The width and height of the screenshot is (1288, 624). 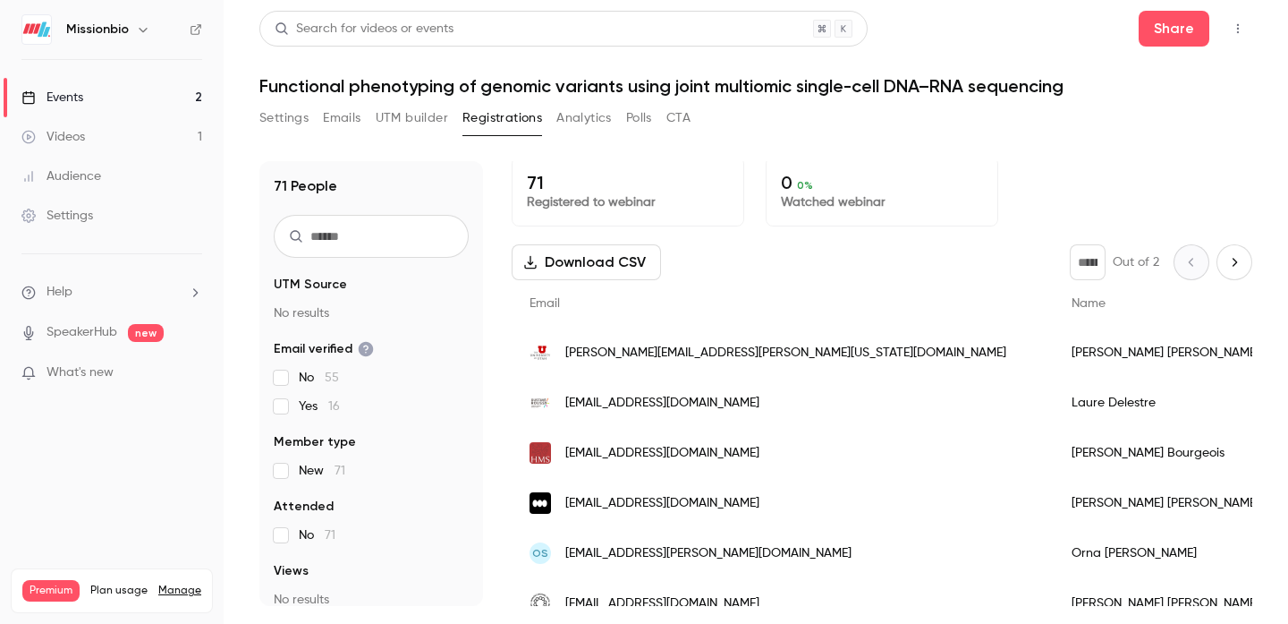 What do you see at coordinates (364, 29) in the screenshot?
I see `div: Search for videos or events` at bounding box center [364, 29].